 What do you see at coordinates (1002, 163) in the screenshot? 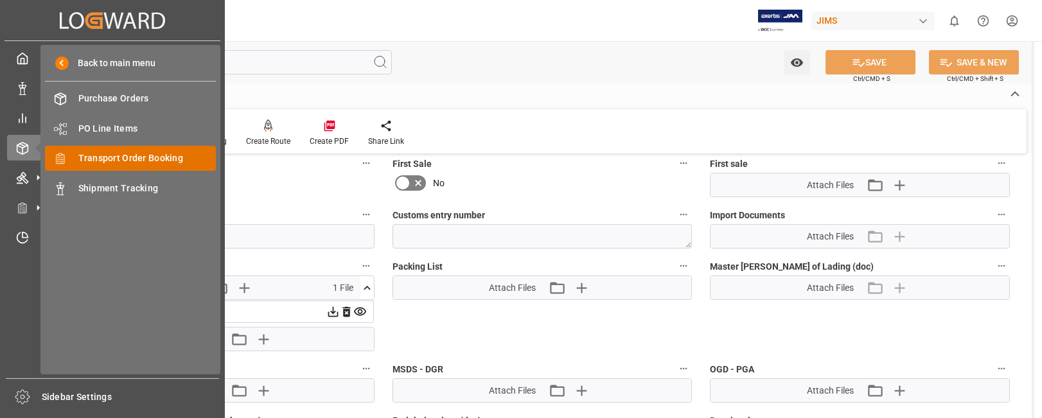
I see `button: First sale` at bounding box center [1002, 163].